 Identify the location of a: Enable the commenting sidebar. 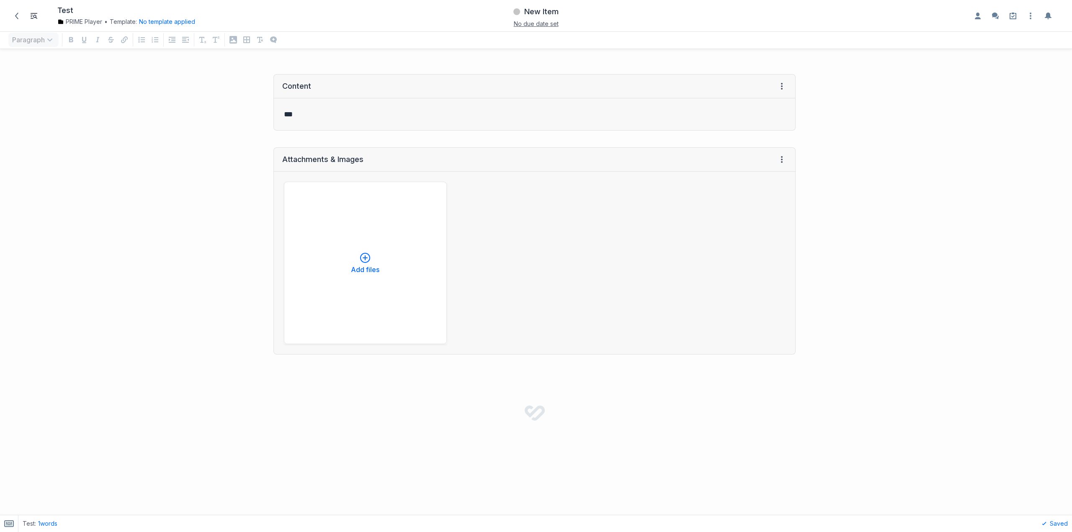
(995, 16).